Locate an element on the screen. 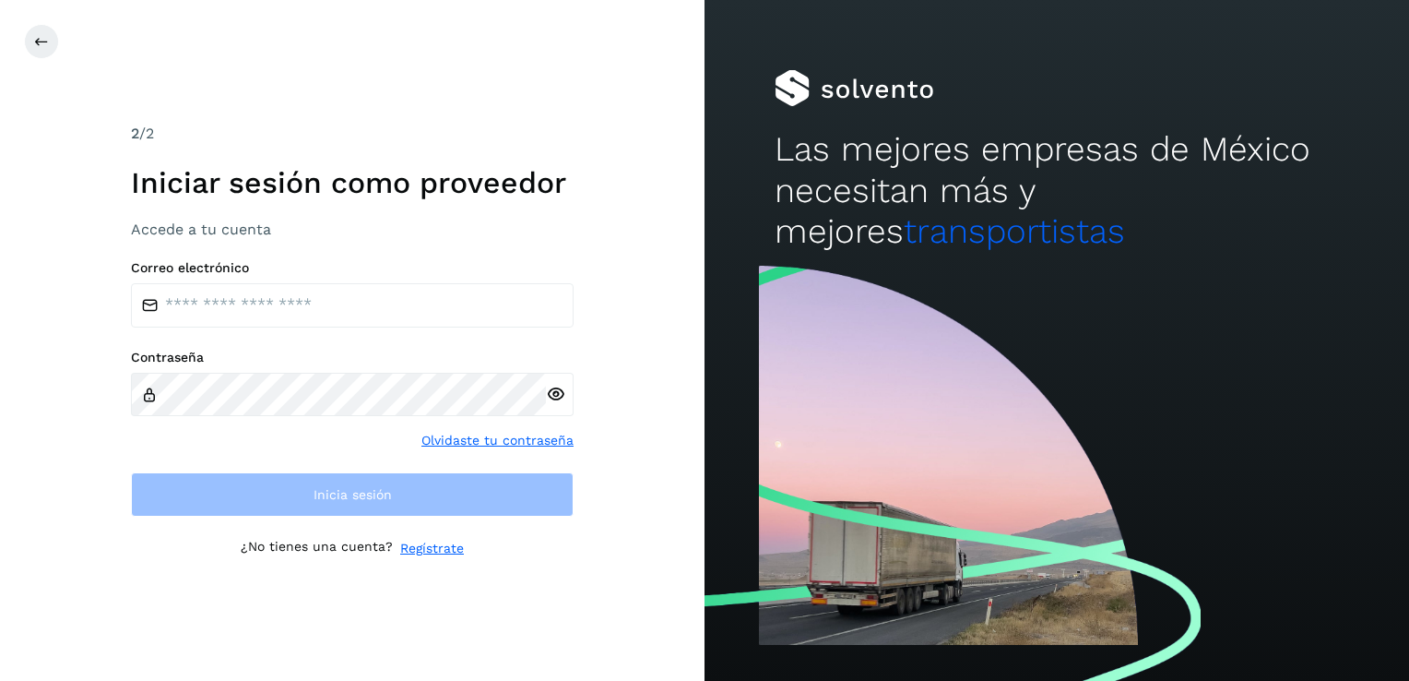 The image size is (1409, 681). span: 2 is located at coordinates (135, 133).